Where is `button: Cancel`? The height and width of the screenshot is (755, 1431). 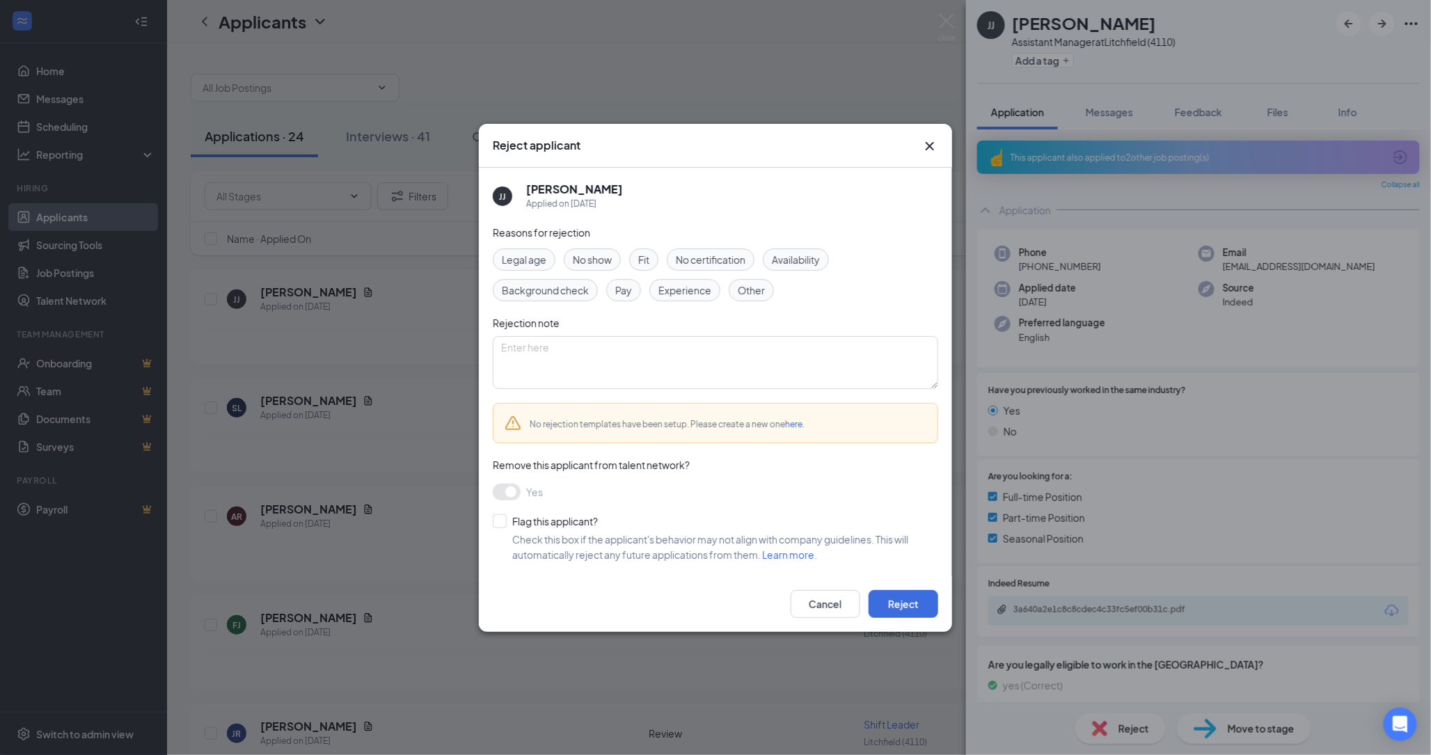 button: Cancel is located at coordinates (825, 604).